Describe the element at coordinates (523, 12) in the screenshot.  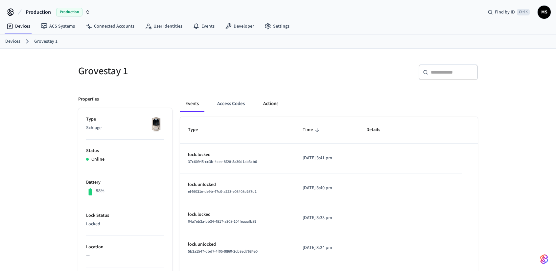
I see `span: Ctrl K` at that location.